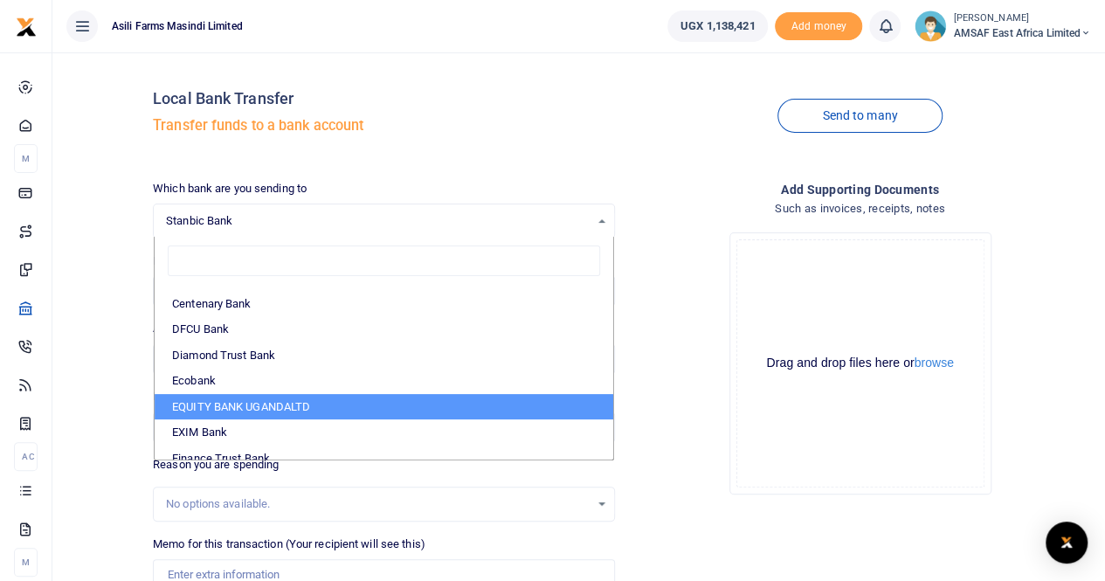 The width and height of the screenshot is (1105, 581). What do you see at coordinates (383, 99) in the screenshot?
I see `h4: Local Bank Transfer` at bounding box center [383, 99].